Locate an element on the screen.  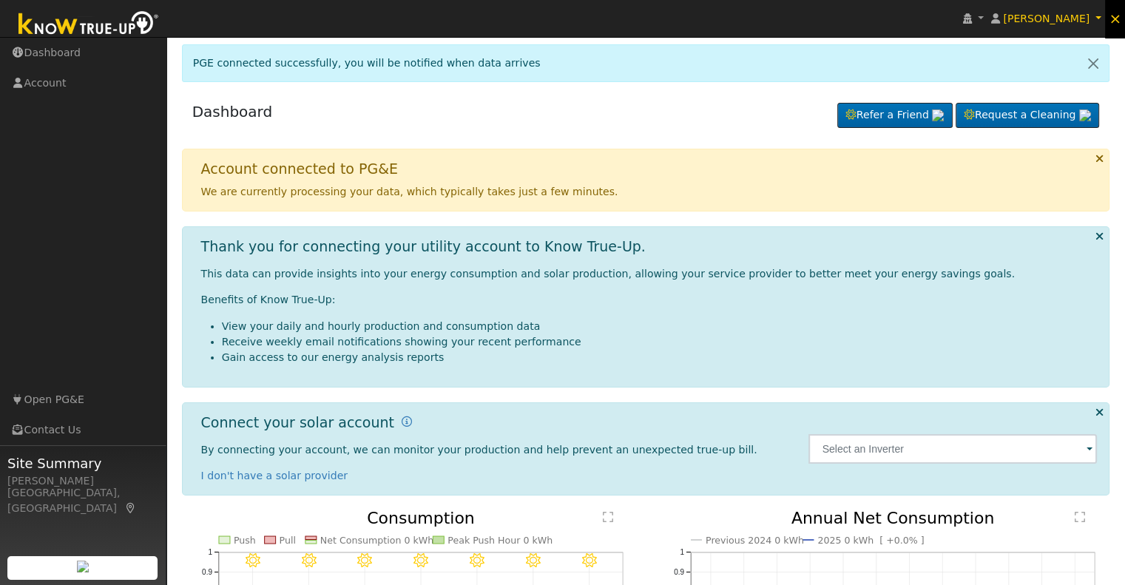
input: Select an Inverter is located at coordinates (953, 449).